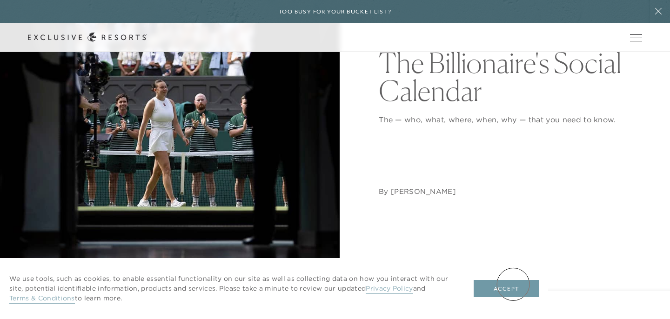  Describe the element at coordinates (389, 289) in the screenshot. I see `a: Privacy Policy` at that location.